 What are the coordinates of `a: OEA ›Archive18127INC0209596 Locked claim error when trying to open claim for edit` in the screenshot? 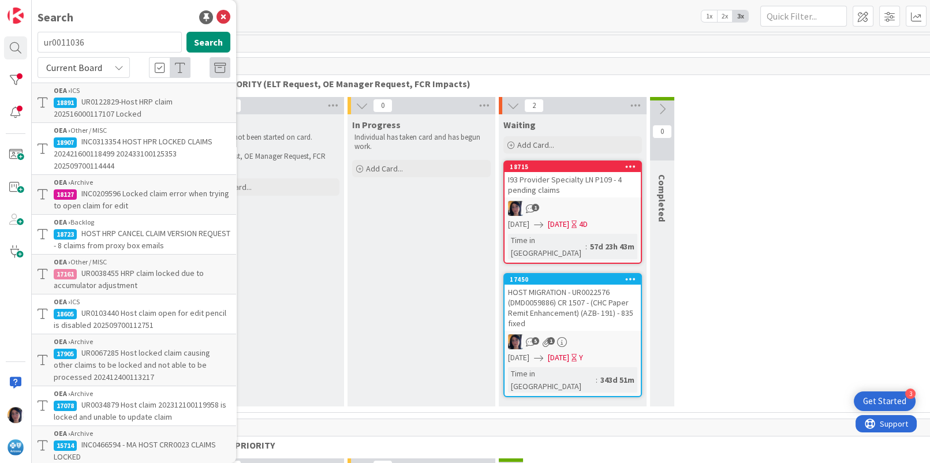 It's located at (134, 195).